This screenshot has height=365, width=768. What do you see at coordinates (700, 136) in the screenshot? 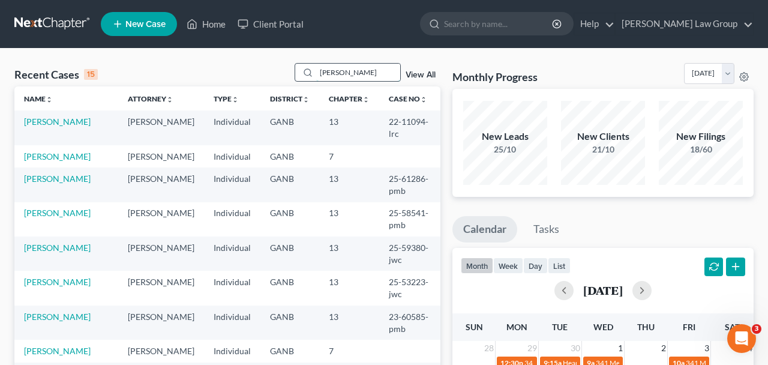
I see `div: New Filings` at bounding box center [700, 136].